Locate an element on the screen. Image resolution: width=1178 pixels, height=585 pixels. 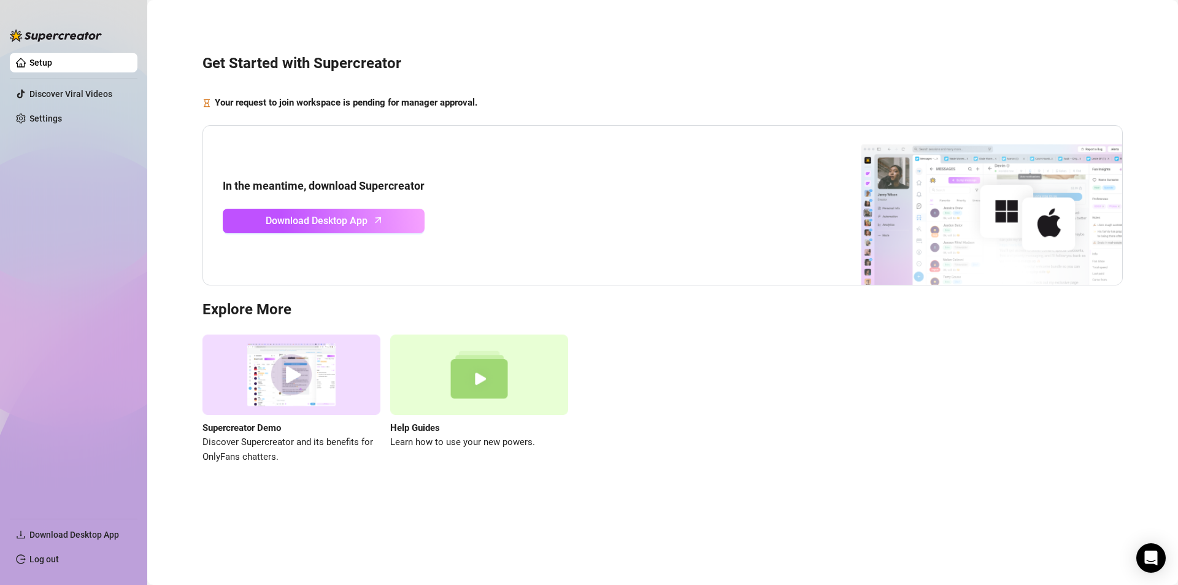
img: help guides is located at coordinates (479, 374).